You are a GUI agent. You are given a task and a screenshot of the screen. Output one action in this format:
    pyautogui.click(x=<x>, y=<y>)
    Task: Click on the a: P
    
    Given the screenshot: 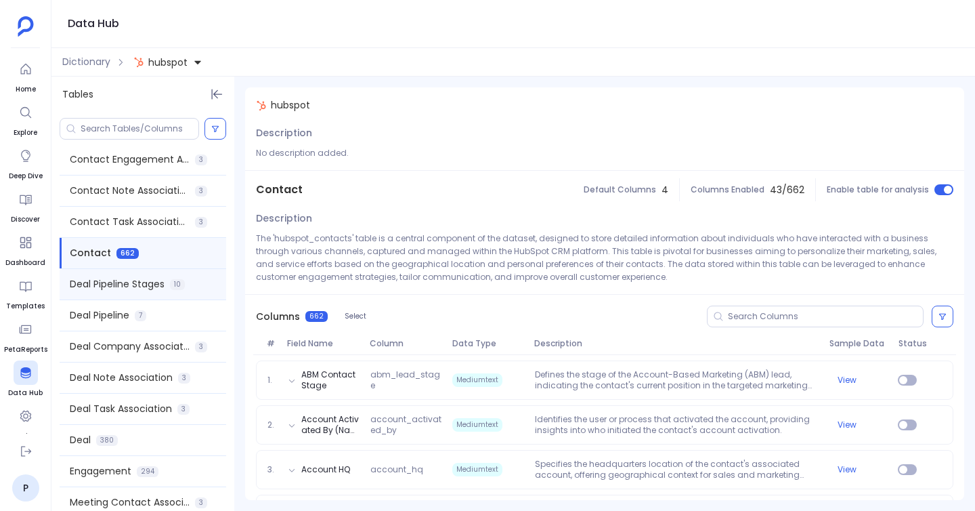 What is the action you would take?
    pyautogui.click(x=26, y=488)
    